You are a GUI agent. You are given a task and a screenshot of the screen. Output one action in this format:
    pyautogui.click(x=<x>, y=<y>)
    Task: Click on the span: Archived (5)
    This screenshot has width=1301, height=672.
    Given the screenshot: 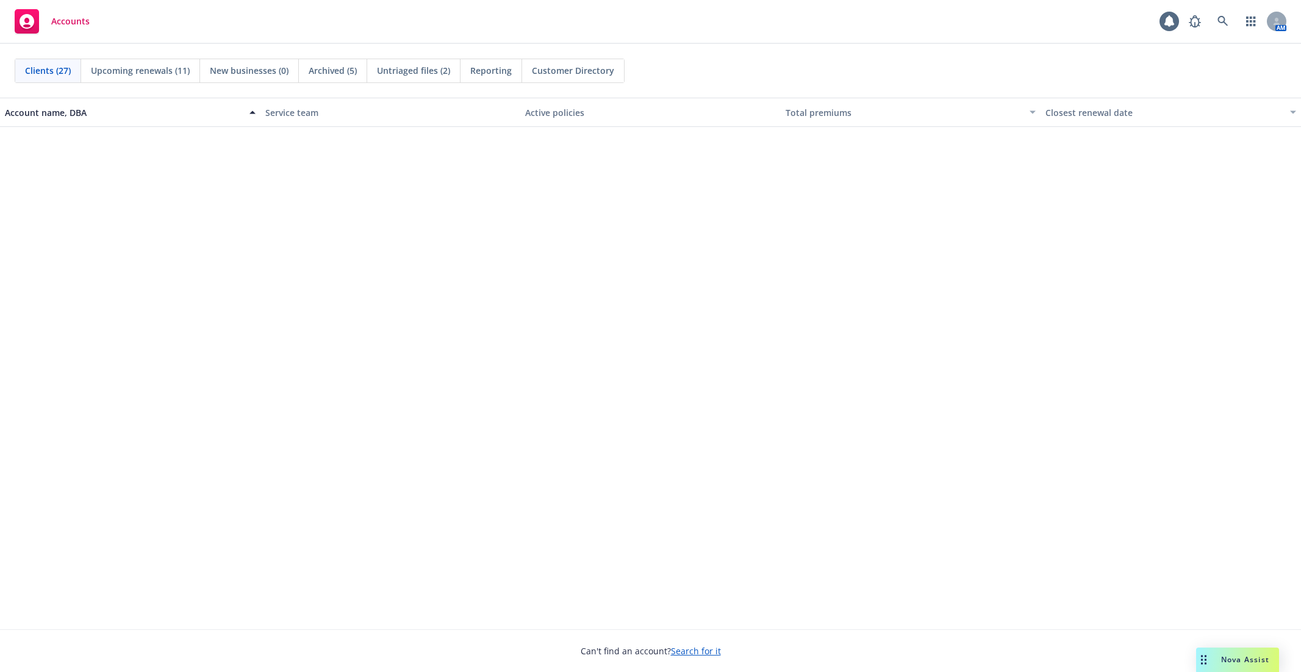 What is the action you would take?
    pyautogui.click(x=332, y=70)
    